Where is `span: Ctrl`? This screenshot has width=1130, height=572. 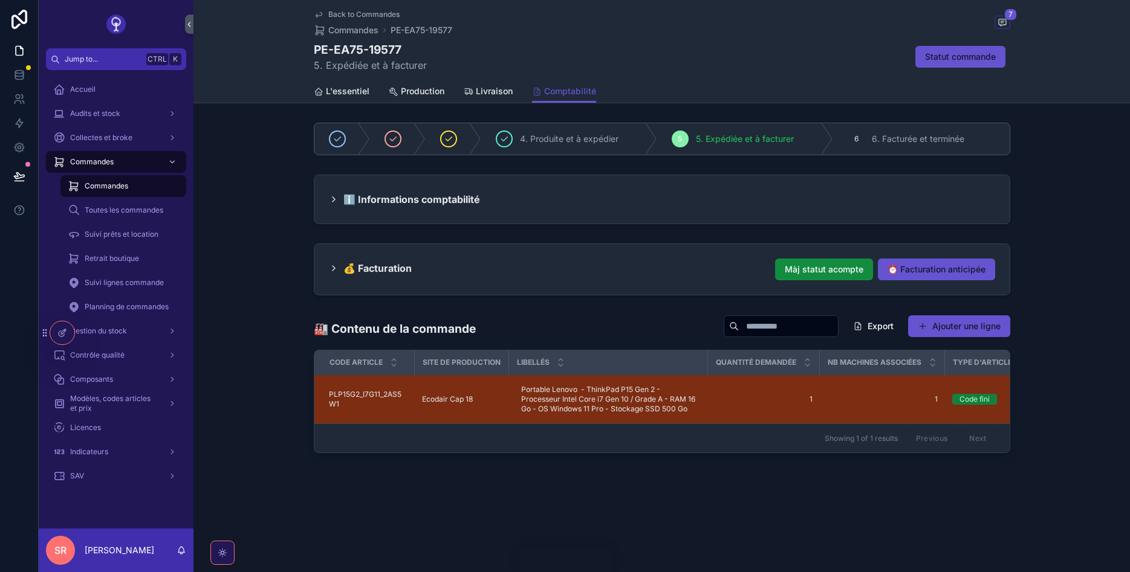
span: Ctrl is located at coordinates (157, 59).